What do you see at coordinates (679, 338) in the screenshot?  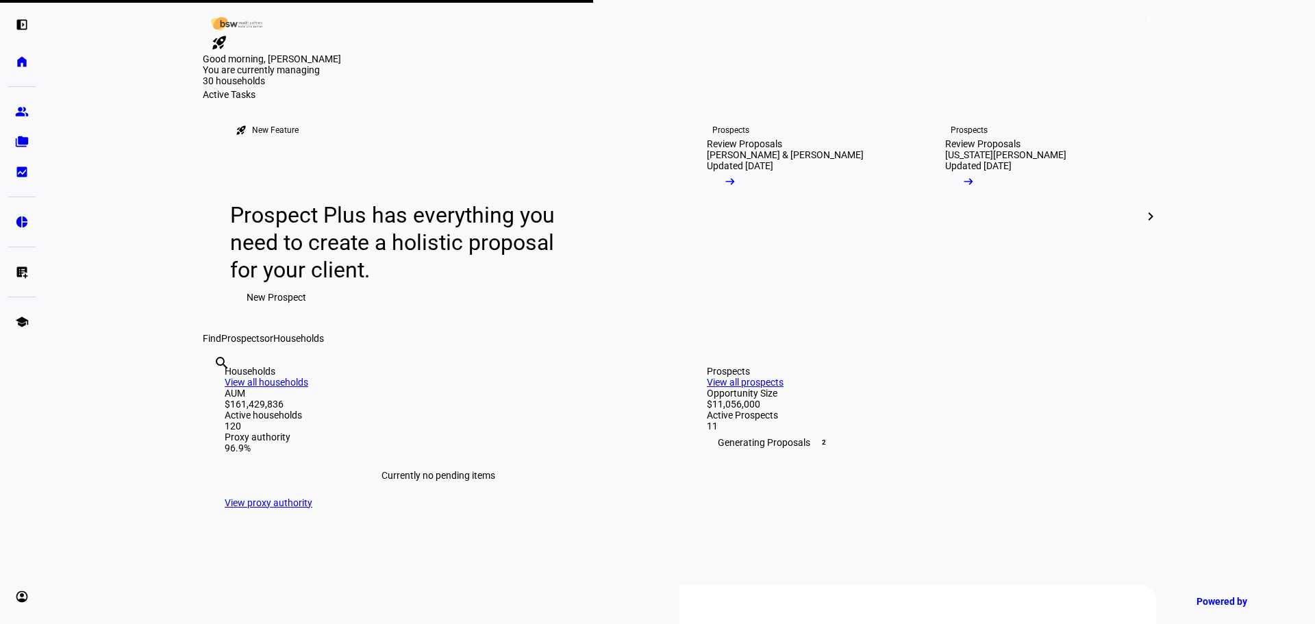 I see `div: Find or` at bounding box center [679, 338].